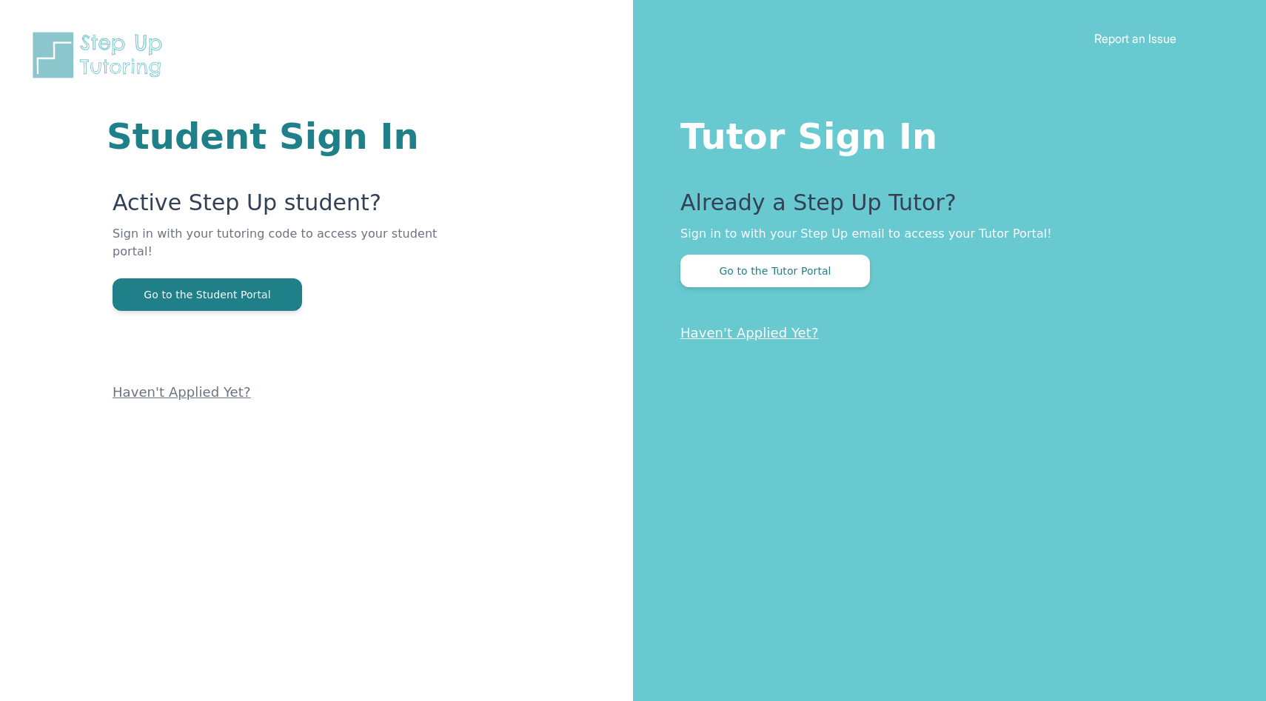 The width and height of the screenshot is (1266, 701). What do you see at coordinates (207, 294) in the screenshot?
I see `a: Go to the Student Portal` at bounding box center [207, 294].